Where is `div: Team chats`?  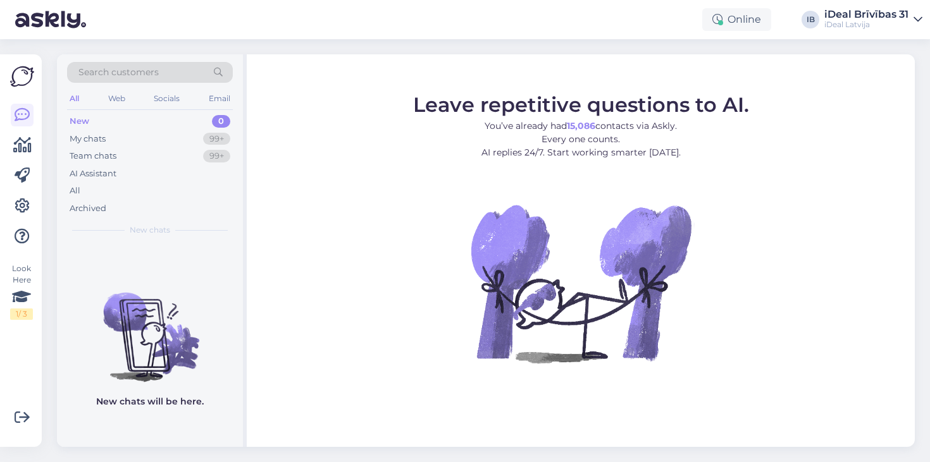
div: Team chats is located at coordinates (93, 156).